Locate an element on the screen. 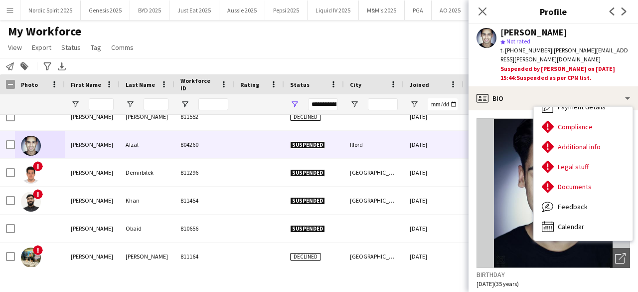 Image resolution: width=638 pixels, height=292 pixels. button: Nordic Spirit 2025 is located at coordinates (50, 10).